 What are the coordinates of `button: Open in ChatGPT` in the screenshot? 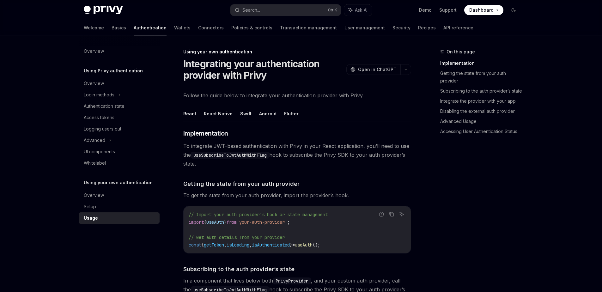 It's located at (373, 69).